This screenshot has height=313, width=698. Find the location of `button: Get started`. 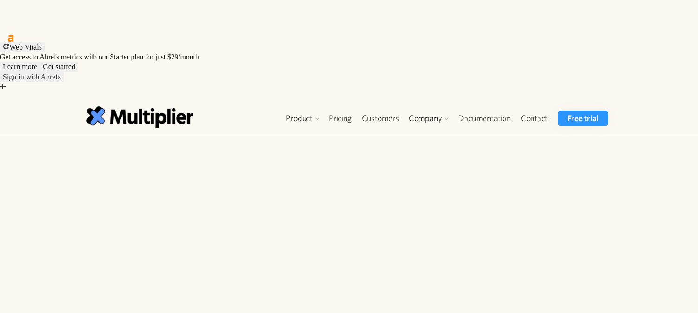

button: Get started is located at coordinates (59, 67).